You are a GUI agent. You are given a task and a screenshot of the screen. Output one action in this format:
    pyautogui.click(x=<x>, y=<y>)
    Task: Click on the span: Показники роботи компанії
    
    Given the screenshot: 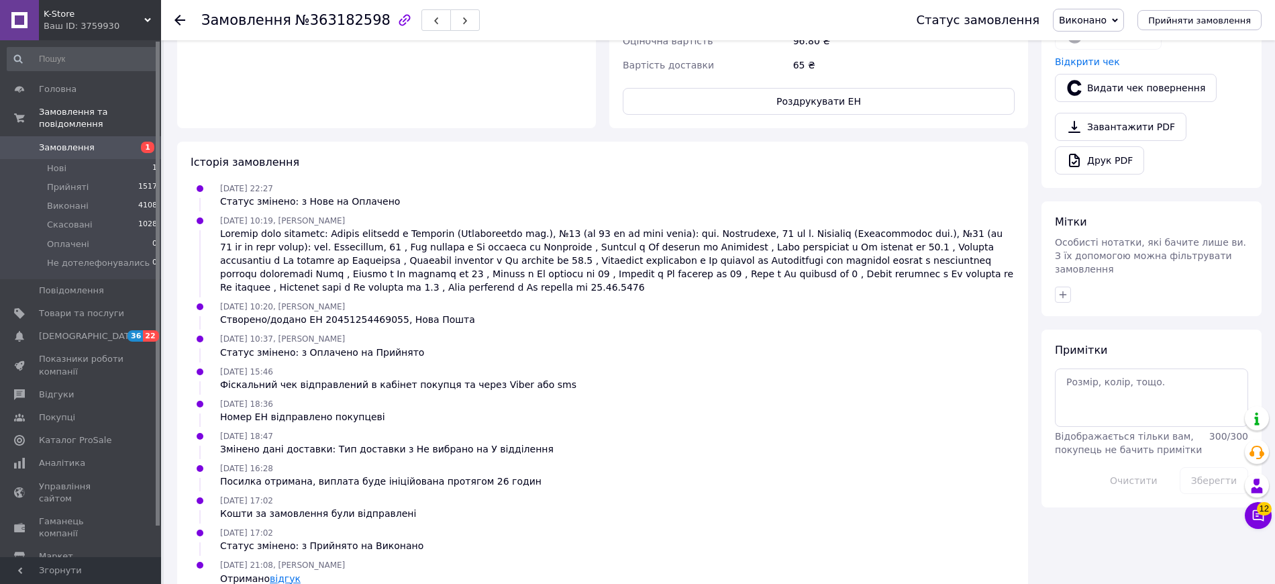 What is the action you would take?
    pyautogui.click(x=81, y=365)
    